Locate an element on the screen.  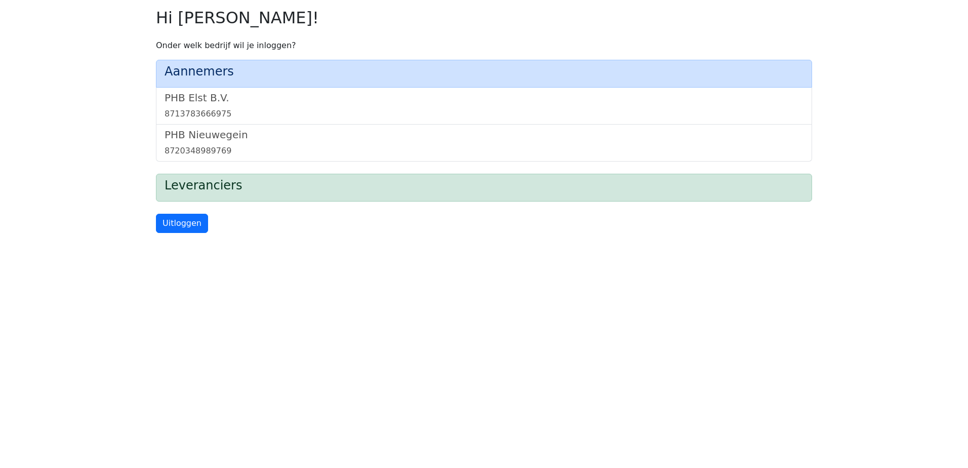
h4: Leveranciers is located at coordinates (484, 185).